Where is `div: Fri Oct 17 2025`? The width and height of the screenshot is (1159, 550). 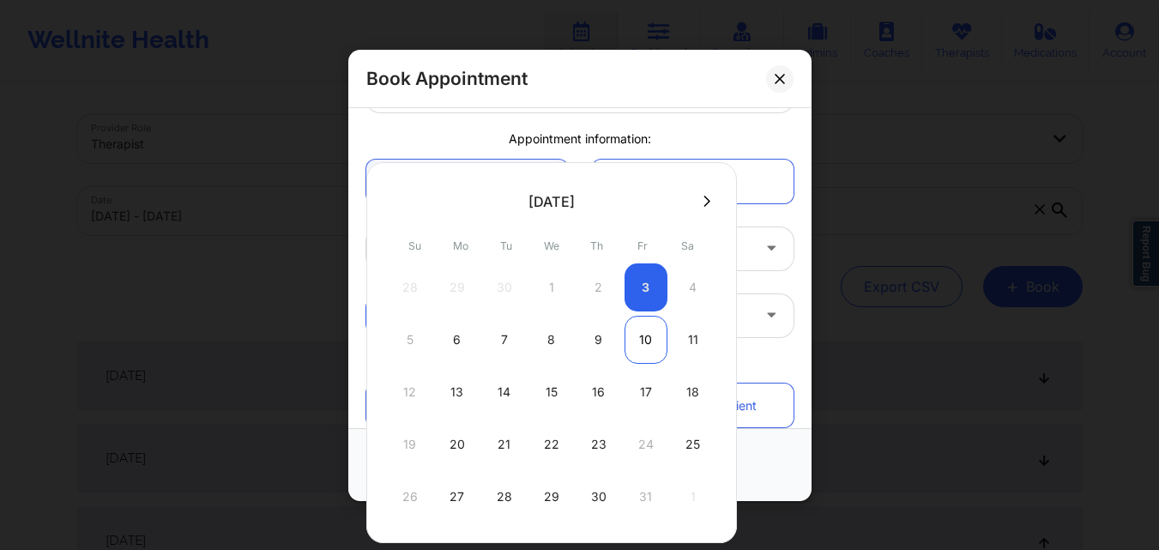 div: Fri Oct 17 2025 is located at coordinates (646, 392).